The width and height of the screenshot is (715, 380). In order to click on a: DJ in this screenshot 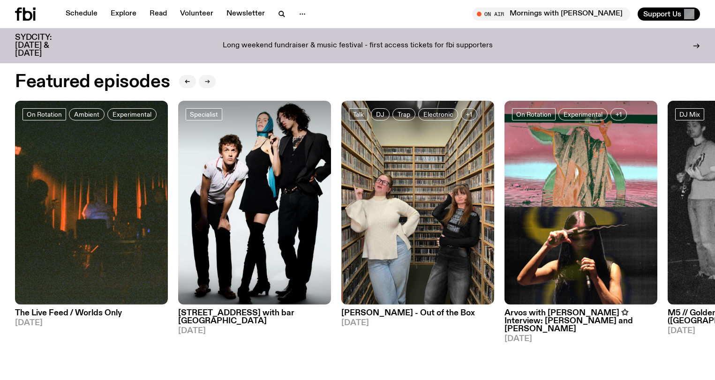, I will do `click(380, 114)`.